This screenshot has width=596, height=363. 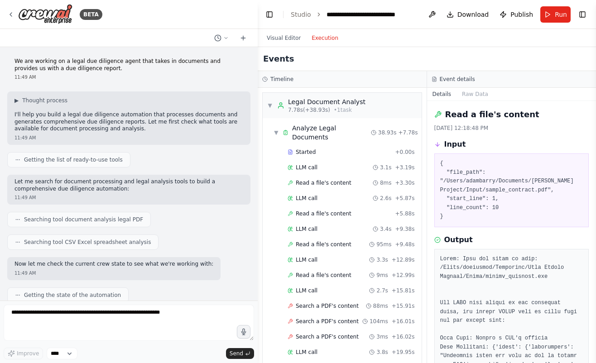 I want to click on span: + 12.89s, so click(x=403, y=260).